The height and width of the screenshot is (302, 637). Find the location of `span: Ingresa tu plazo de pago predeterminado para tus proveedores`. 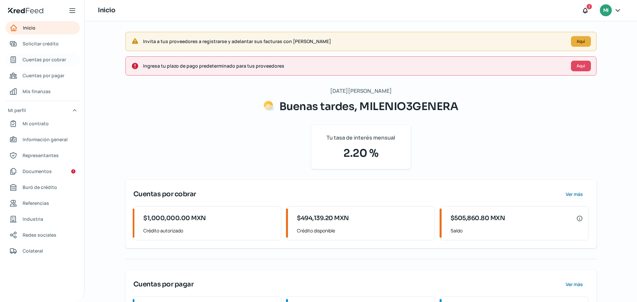

span: Ingresa tu plazo de pago predeterminado para tus proveedores is located at coordinates (355, 66).